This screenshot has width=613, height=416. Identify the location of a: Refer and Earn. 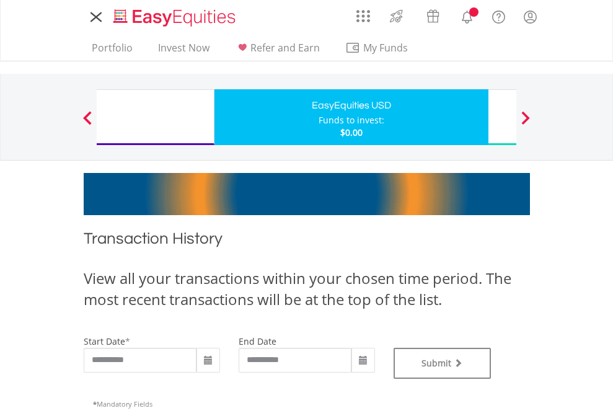
(277, 51).